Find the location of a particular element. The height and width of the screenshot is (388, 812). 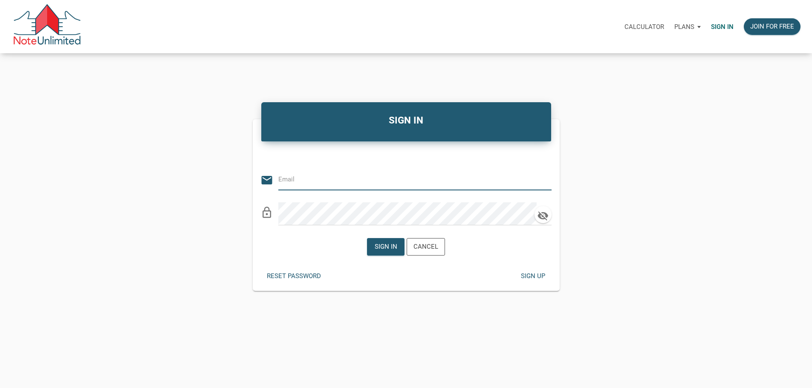

div: Sign in is located at coordinates (386, 247).